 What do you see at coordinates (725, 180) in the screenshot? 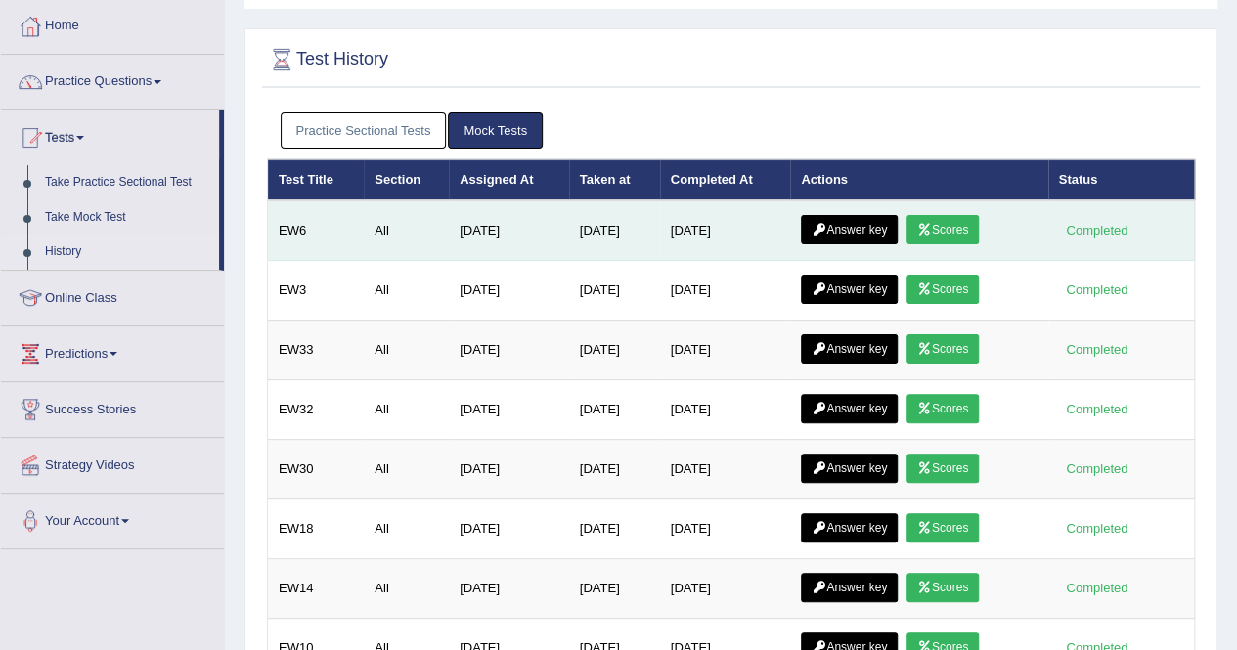
I see `th: Completed At` at bounding box center [725, 180].